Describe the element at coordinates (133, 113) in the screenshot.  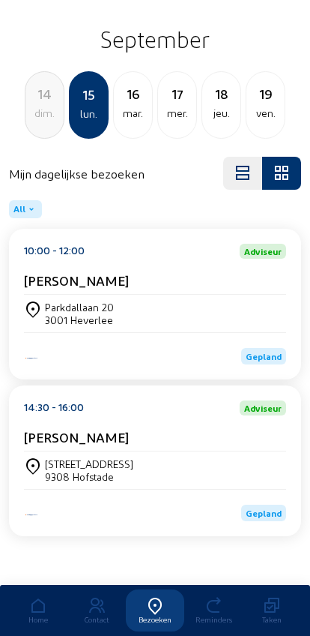
I see `div: mar.` at that location.